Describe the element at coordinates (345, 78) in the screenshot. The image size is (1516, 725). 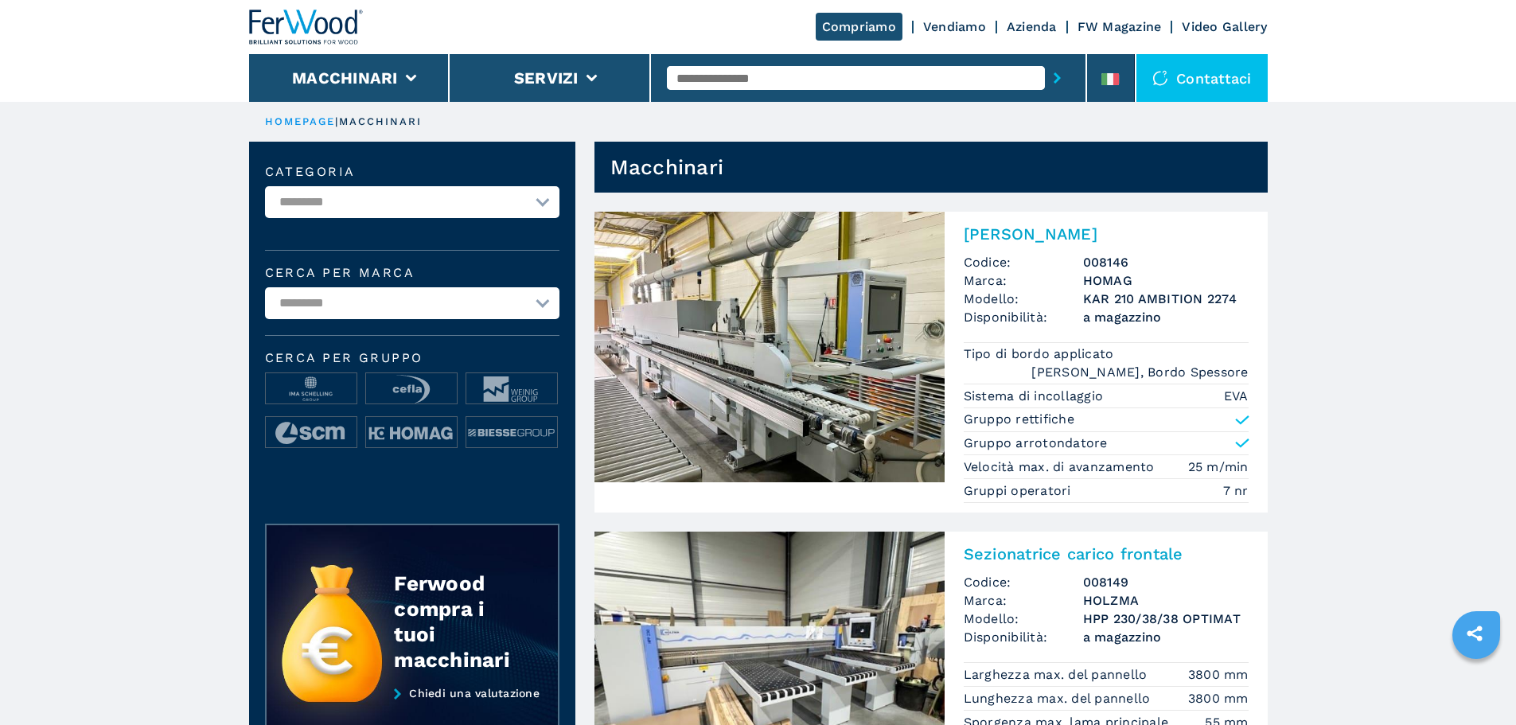
I see `button: Macchinari` at that location.